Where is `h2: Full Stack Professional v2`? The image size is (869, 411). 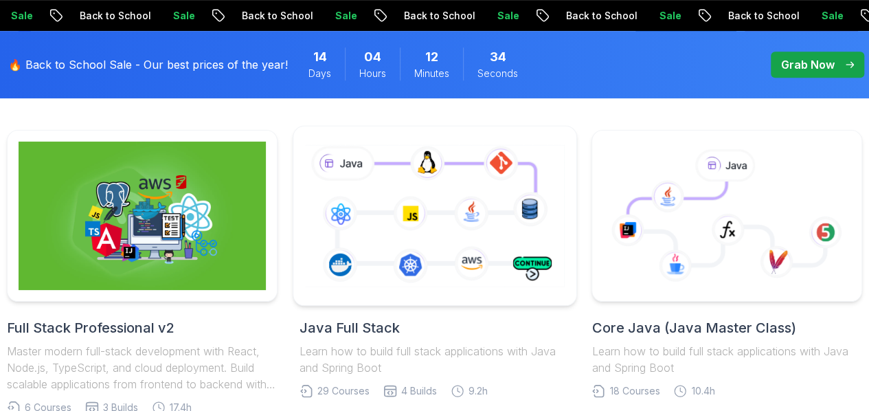
h2: Full Stack Professional v2 is located at coordinates (142, 328).